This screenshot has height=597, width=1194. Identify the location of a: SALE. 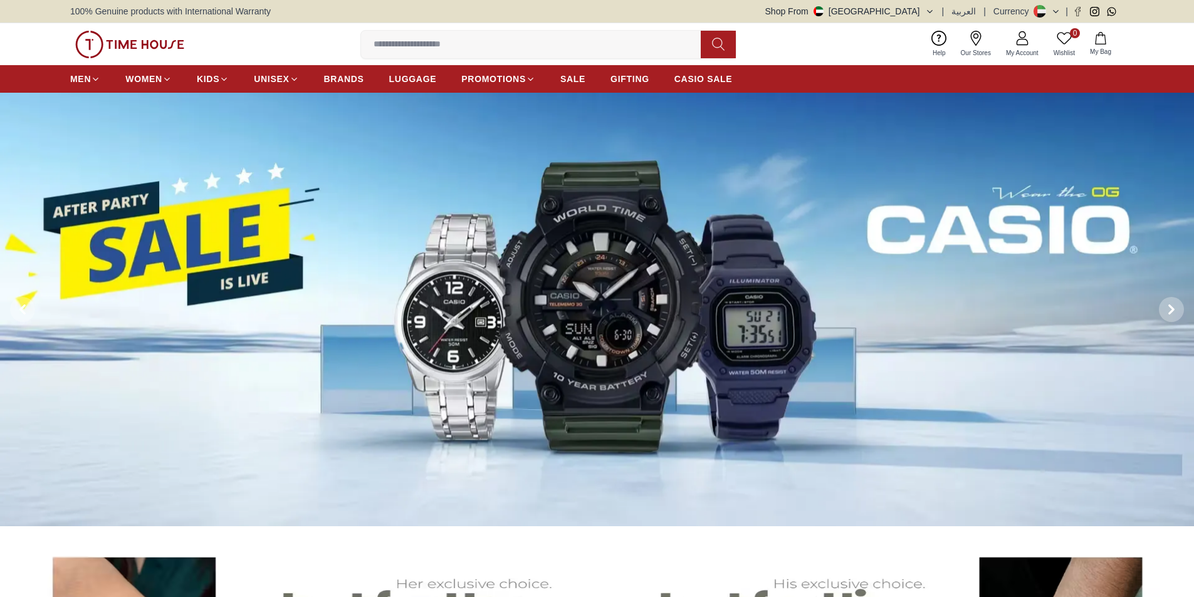
(573, 79).